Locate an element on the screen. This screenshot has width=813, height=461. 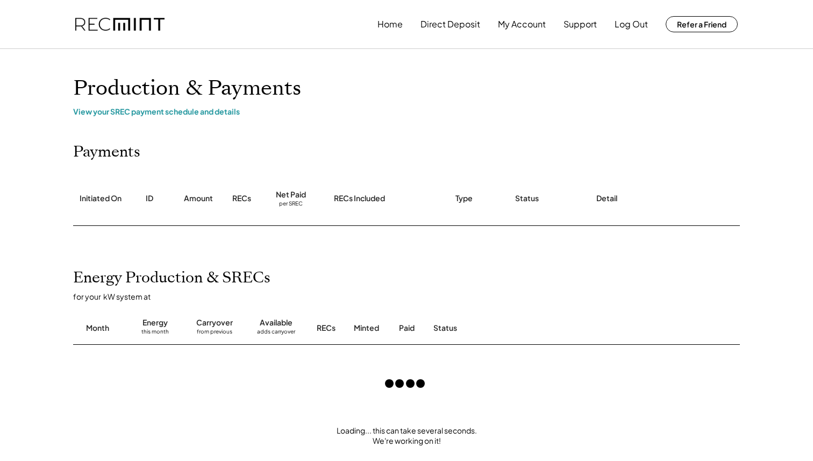
div: Carryover is located at coordinates (215, 323).